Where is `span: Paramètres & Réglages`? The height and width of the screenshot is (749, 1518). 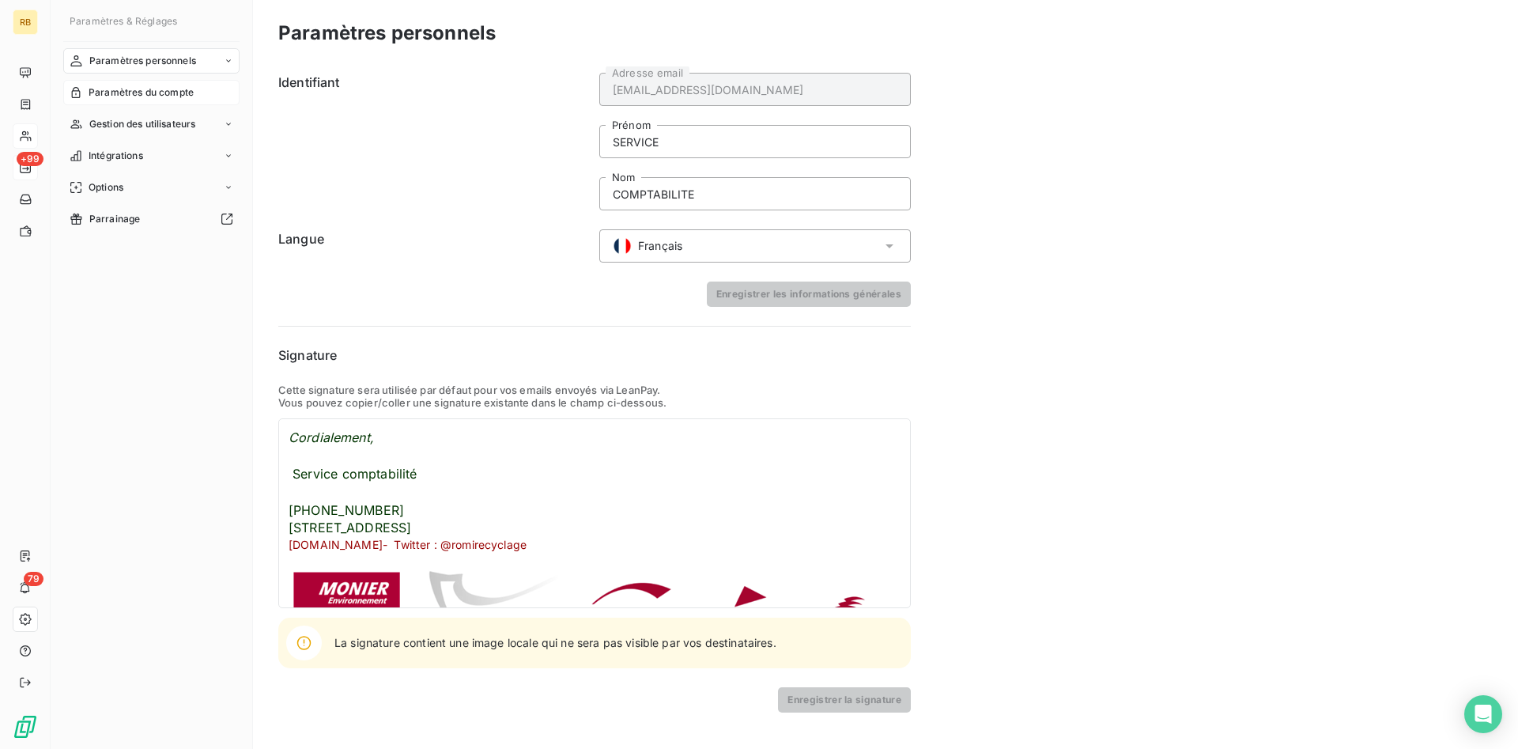 span: Paramètres & Réglages is located at coordinates (123, 21).